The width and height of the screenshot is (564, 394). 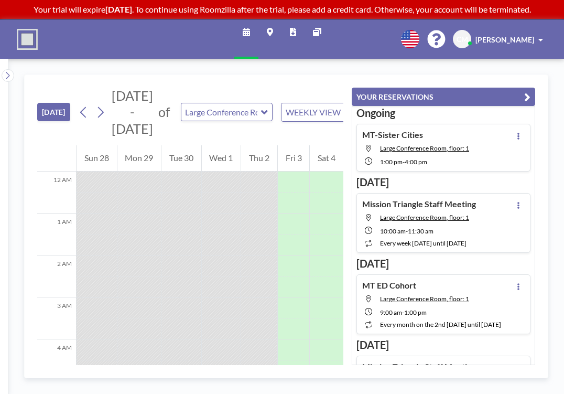 I want to click on div: 4 AM, so click(x=57, y=360).